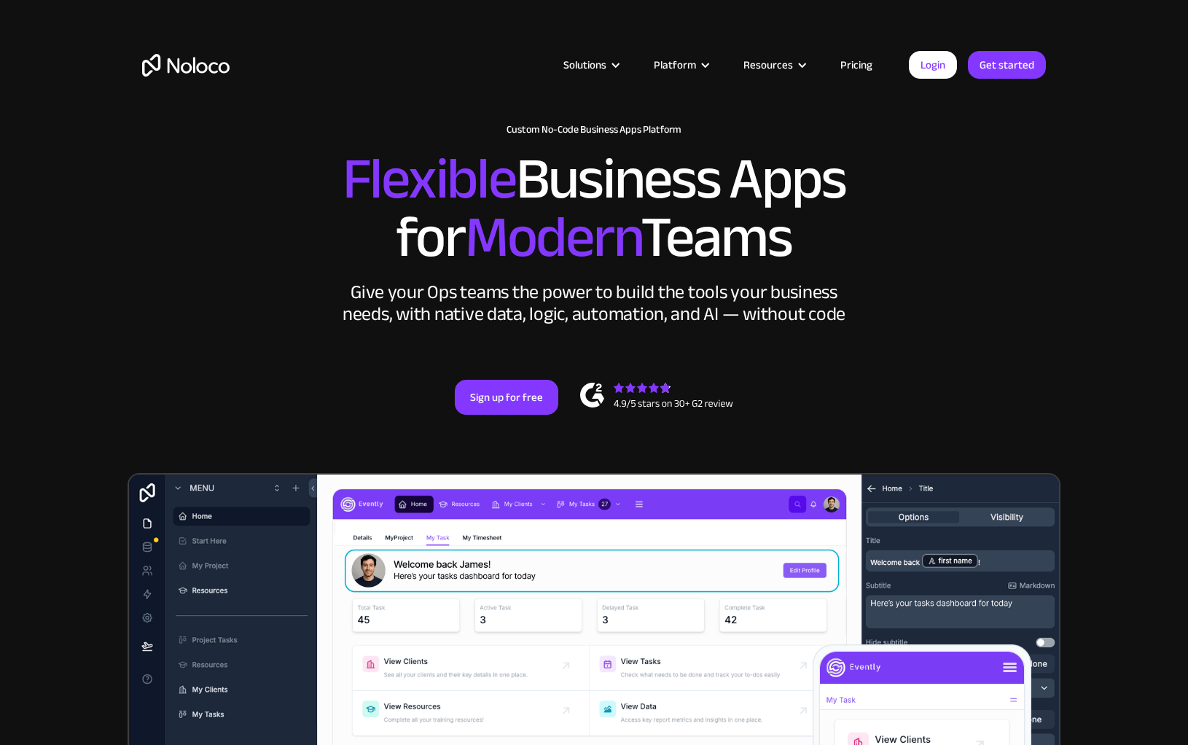 The height and width of the screenshot is (745, 1188). Describe the element at coordinates (186, 65) in the screenshot. I see `a: home` at that location.